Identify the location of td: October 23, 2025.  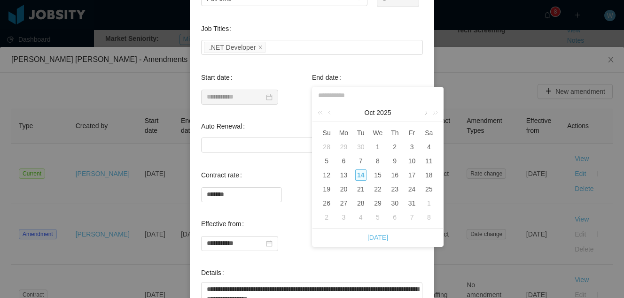
(395, 189).